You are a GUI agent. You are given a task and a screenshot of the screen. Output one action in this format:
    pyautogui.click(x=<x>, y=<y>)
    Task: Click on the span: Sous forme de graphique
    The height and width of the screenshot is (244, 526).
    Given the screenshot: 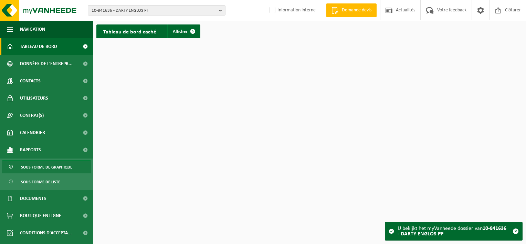 What is the action you would take?
    pyautogui.click(x=46, y=167)
    